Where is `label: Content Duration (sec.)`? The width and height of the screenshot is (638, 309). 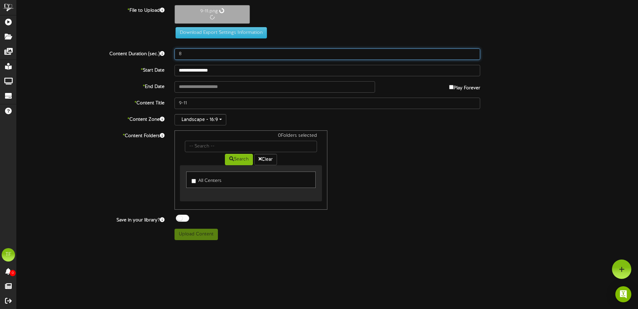
label: Content Duration (sec.) is located at coordinates (90, 53).